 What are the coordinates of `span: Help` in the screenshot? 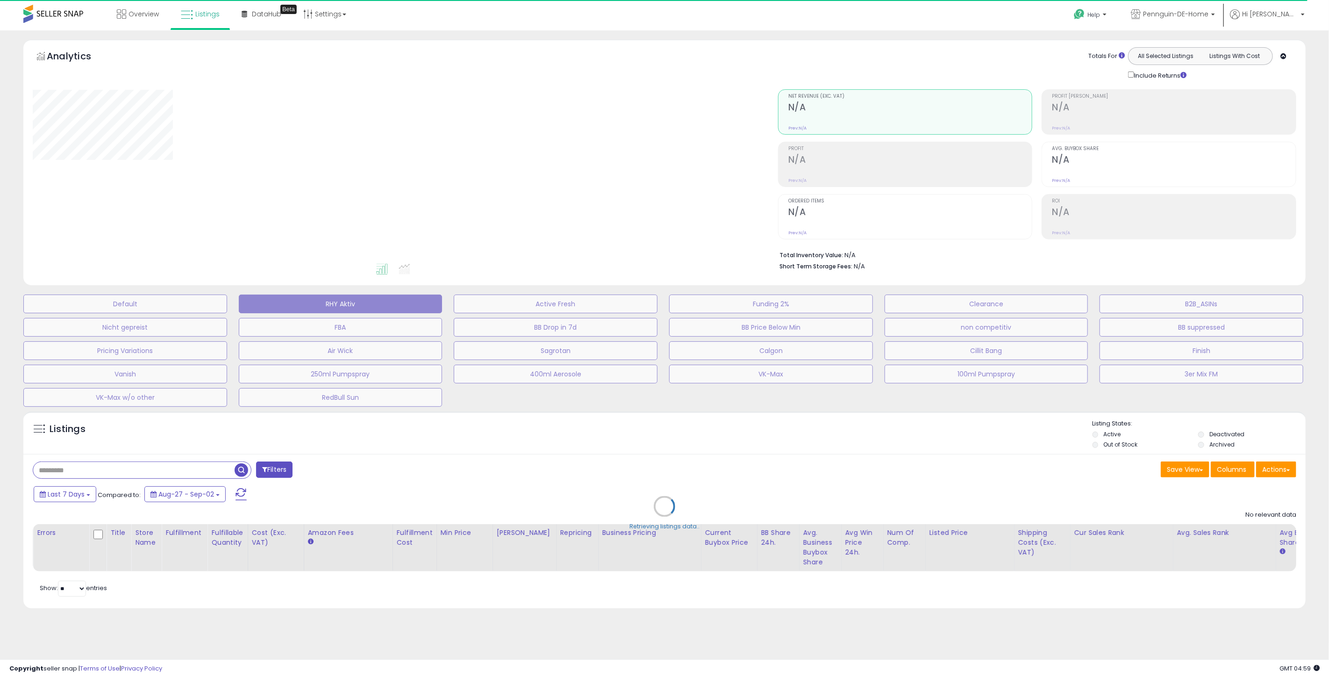 It's located at (1094, 14).